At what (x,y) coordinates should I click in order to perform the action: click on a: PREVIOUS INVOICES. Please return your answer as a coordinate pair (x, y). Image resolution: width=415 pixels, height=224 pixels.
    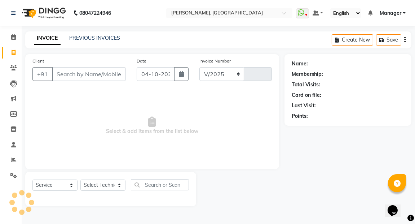
    Looking at the image, I should click on (95, 38).